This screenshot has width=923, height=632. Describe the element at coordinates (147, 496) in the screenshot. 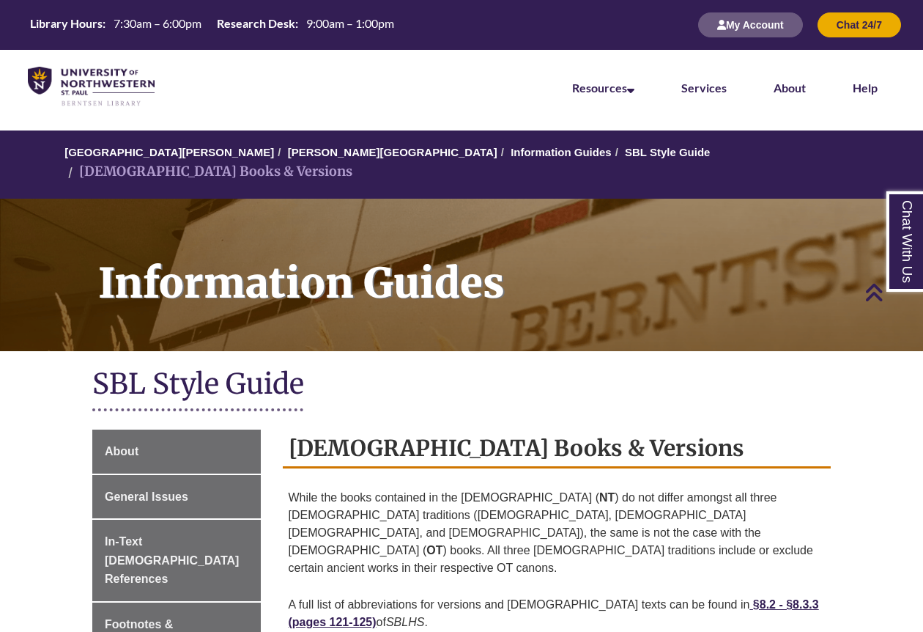

I see `span: General Issues` at that location.